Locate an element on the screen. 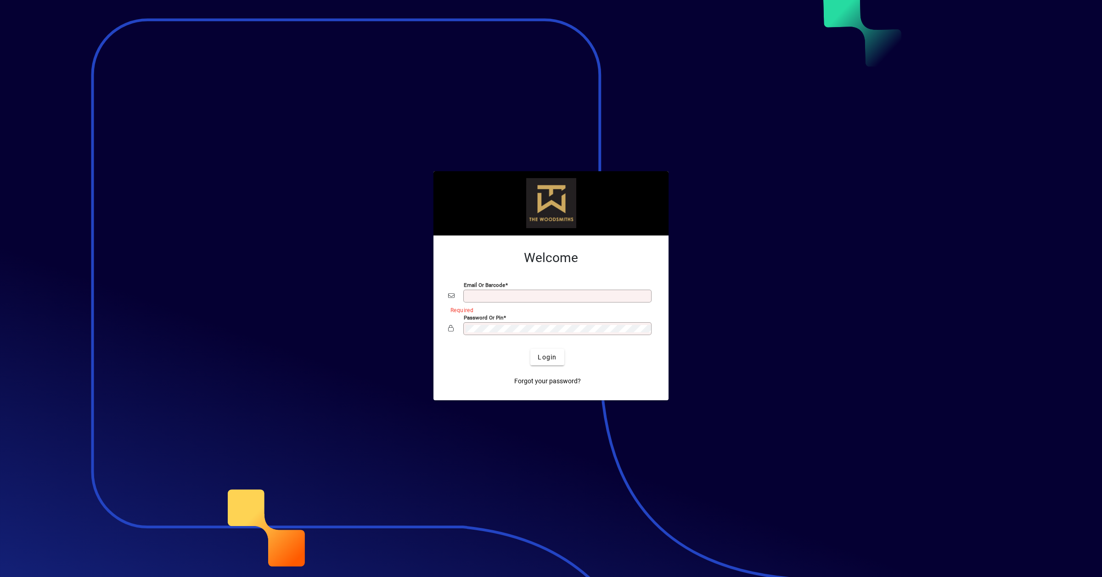 This screenshot has width=1102, height=577. mat-error: Required is located at coordinates (548, 309).